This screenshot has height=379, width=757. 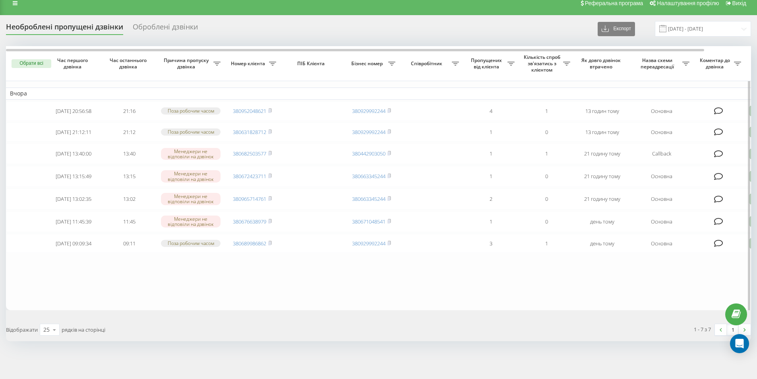 What do you see at coordinates (165, 29) in the screenshot?
I see `div: Оброблені дзвінки` at bounding box center [165, 29].